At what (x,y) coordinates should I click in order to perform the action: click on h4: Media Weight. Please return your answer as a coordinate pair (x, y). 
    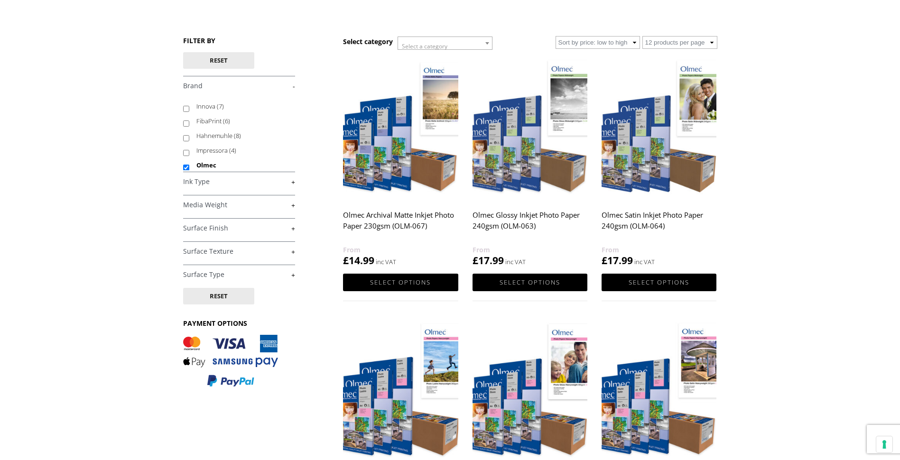
    Looking at the image, I should click on (239, 204).